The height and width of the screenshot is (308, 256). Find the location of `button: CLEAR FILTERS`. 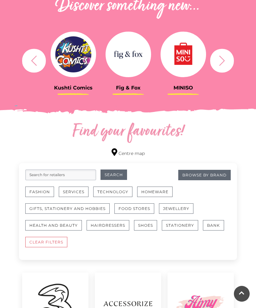

button: CLEAR FILTERS is located at coordinates (46, 242).